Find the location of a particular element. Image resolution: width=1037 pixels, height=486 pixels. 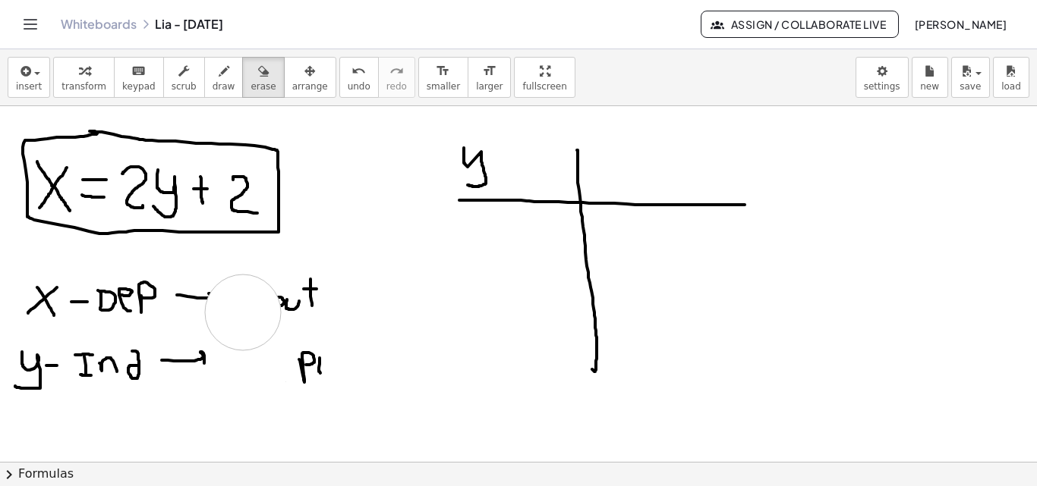

i: keyboard is located at coordinates (138, 71).